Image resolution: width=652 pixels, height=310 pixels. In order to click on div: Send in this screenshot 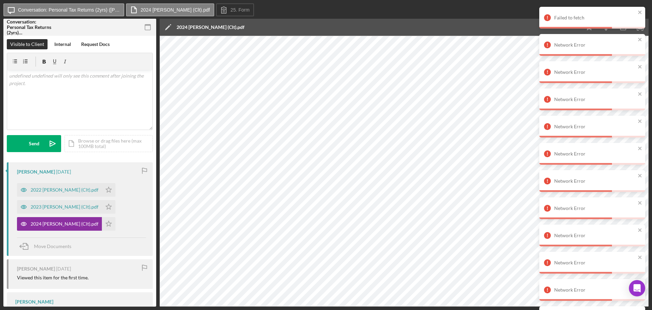, I will do `click(34, 143)`.